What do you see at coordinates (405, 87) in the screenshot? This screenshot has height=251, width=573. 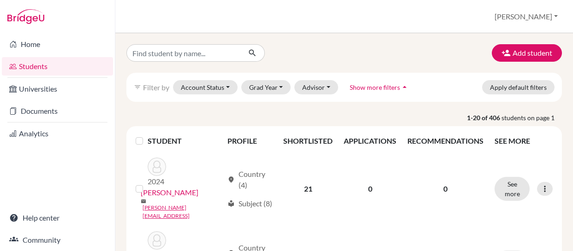 I see `i: arrow_drop_up` at bounding box center [405, 87].